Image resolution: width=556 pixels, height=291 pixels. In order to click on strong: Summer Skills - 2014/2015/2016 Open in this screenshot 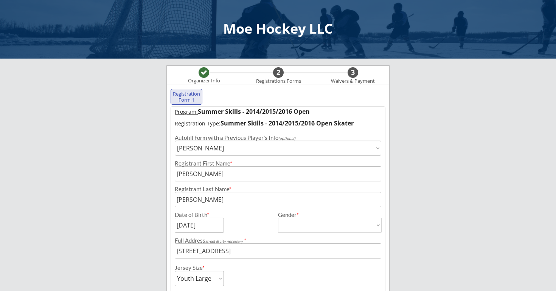, I will do `click(254, 112)`.